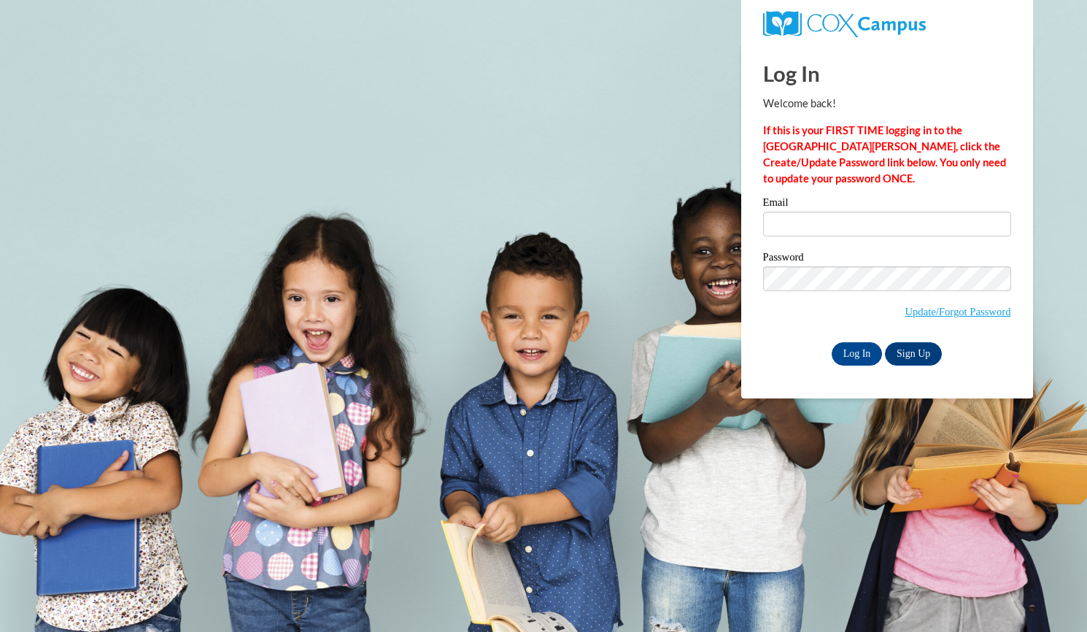  Describe the element at coordinates (887, 204) in the screenshot. I see `label: Email` at that location.